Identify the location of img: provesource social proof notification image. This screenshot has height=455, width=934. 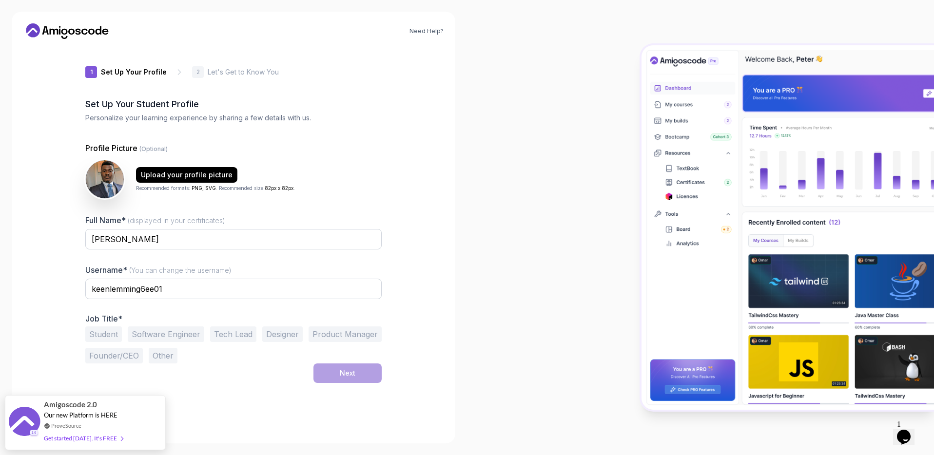
(24, 422).